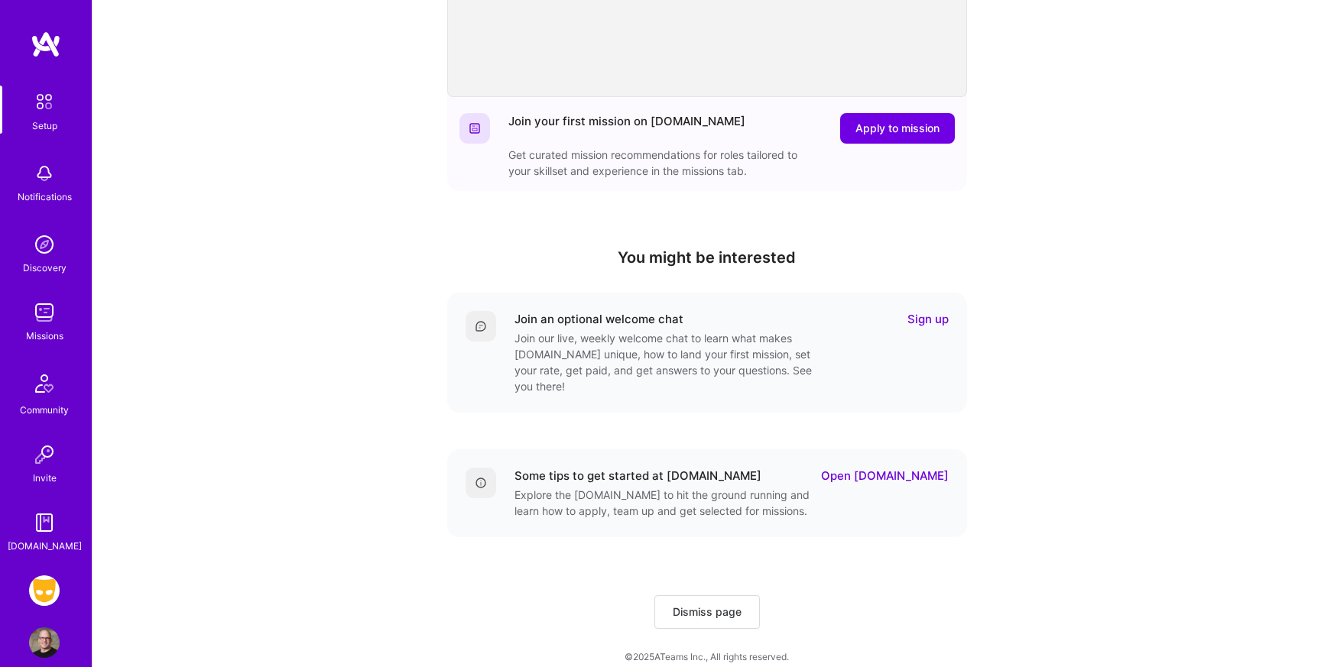  Describe the element at coordinates (44, 410) in the screenshot. I see `div: Community` at that location.